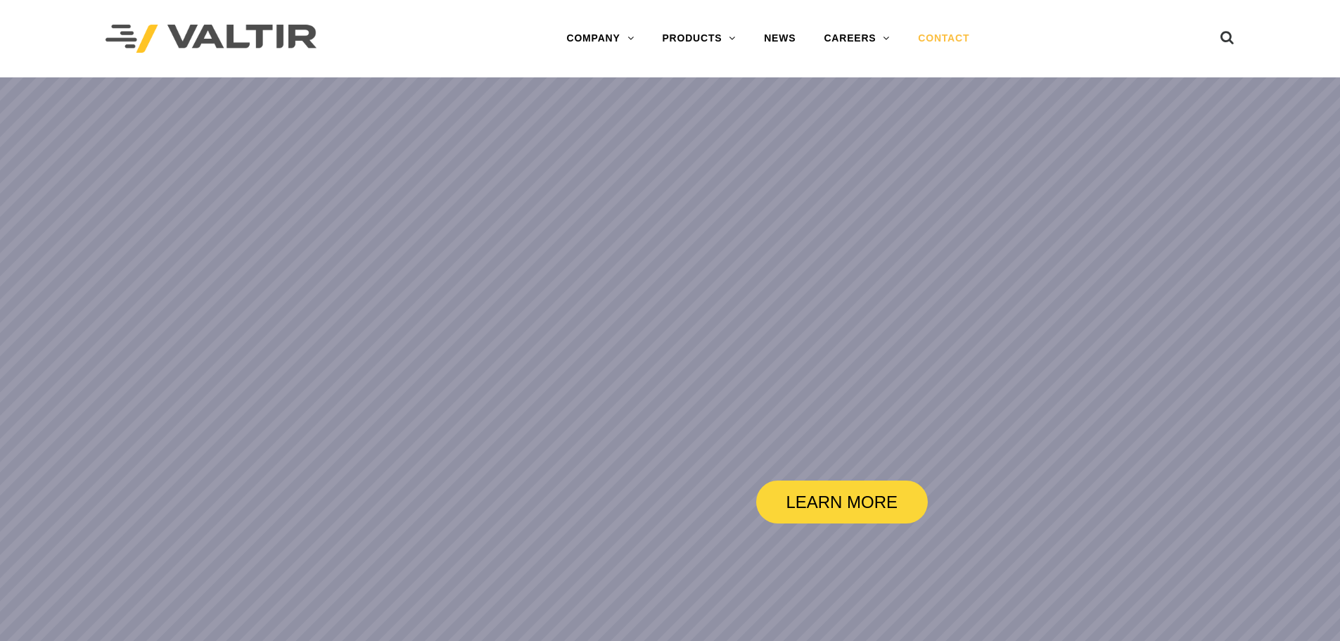  What do you see at coordinates (842, 502) in the screenshot?
I see `a: LEARN MORE` at bounding box center [842, 502].